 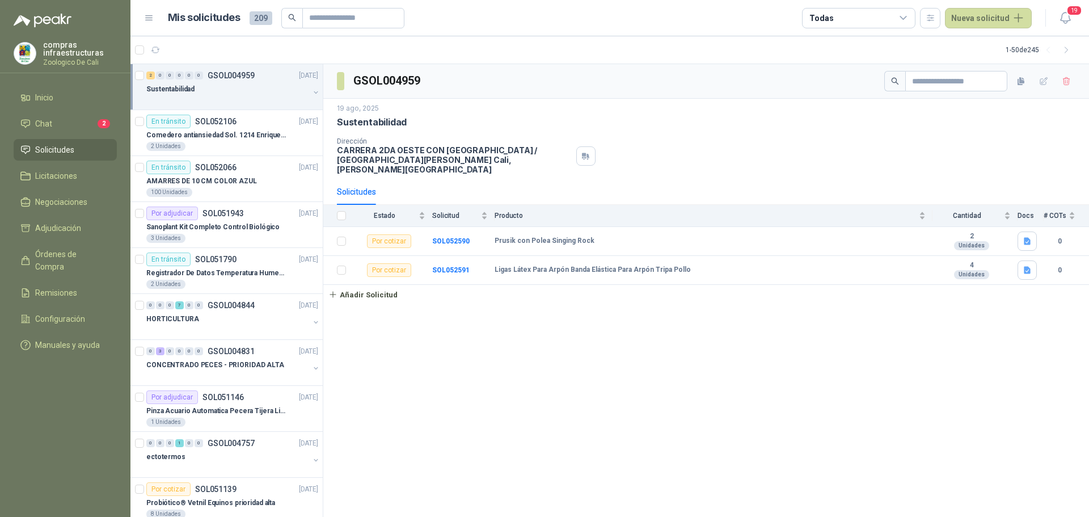 I want to click on th: # COTs, so click(x=1067, y=216).